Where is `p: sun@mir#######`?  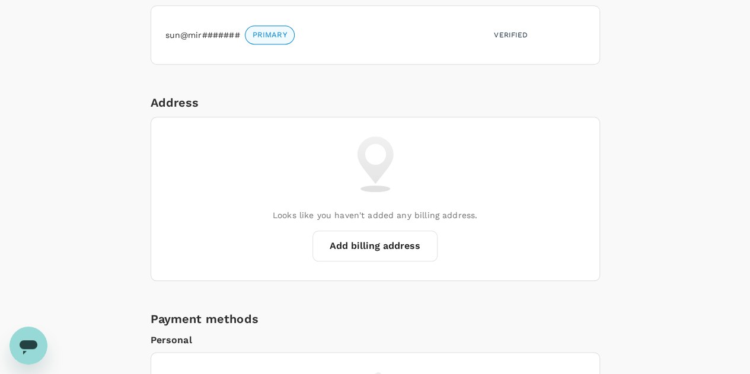 p: sun@mir####### is located at coordinates (203, 35).